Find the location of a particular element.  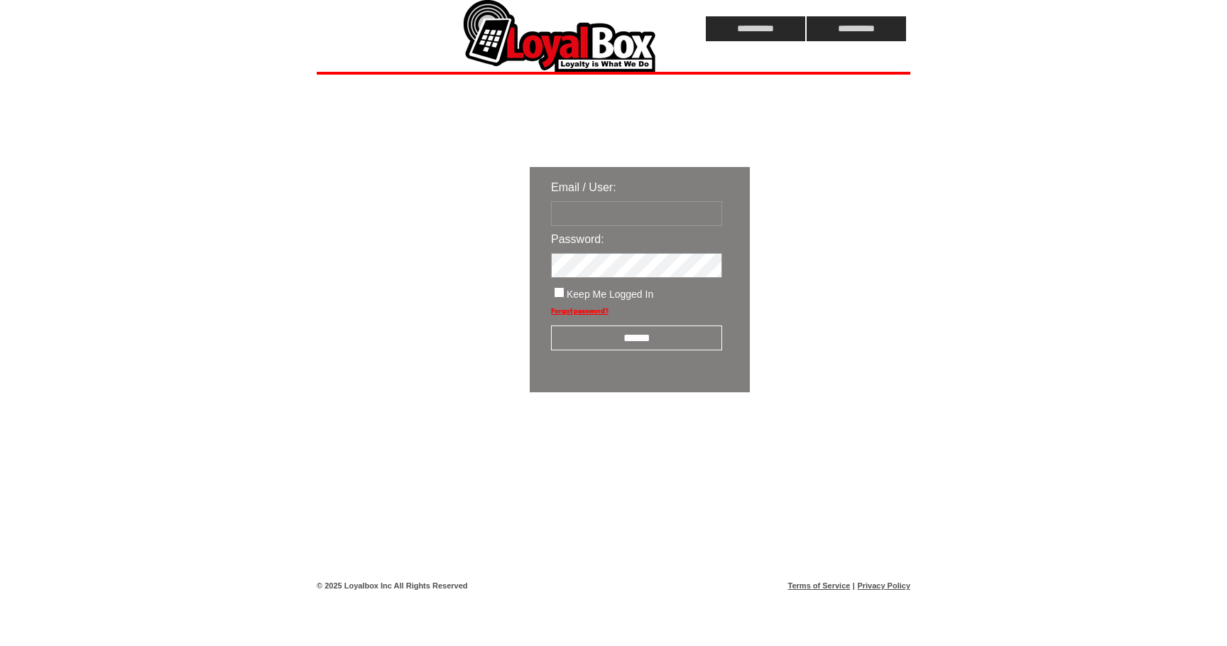

a: Terms of Service is located at coordinates (820, 585).